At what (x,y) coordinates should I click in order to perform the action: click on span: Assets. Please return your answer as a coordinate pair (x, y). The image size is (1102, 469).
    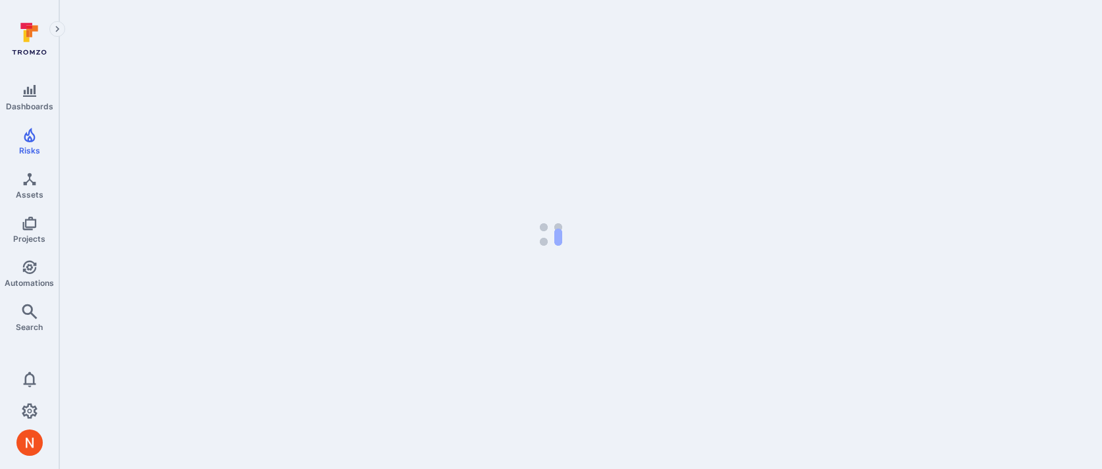
    Looking at the image, I should click on (30, 194).